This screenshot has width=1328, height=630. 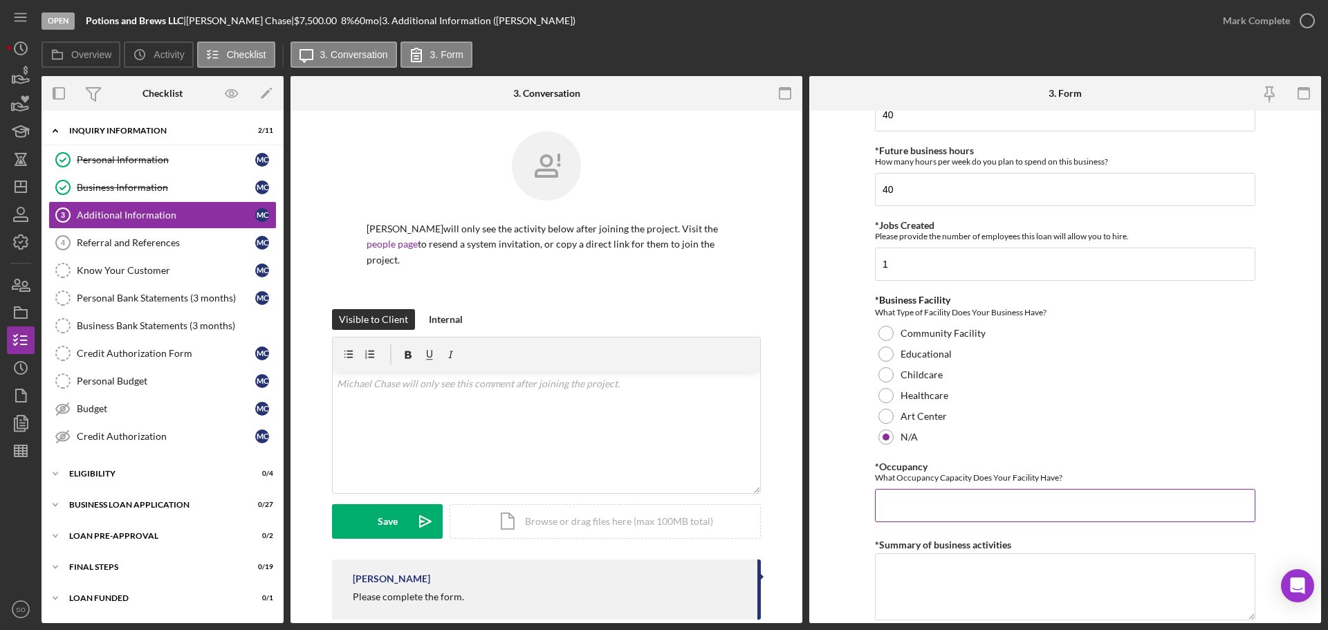 What do you see at coordinates (943, 544) in the screenshot?
I see `label: *Summary of business activities` at bounding box center [943, 544].